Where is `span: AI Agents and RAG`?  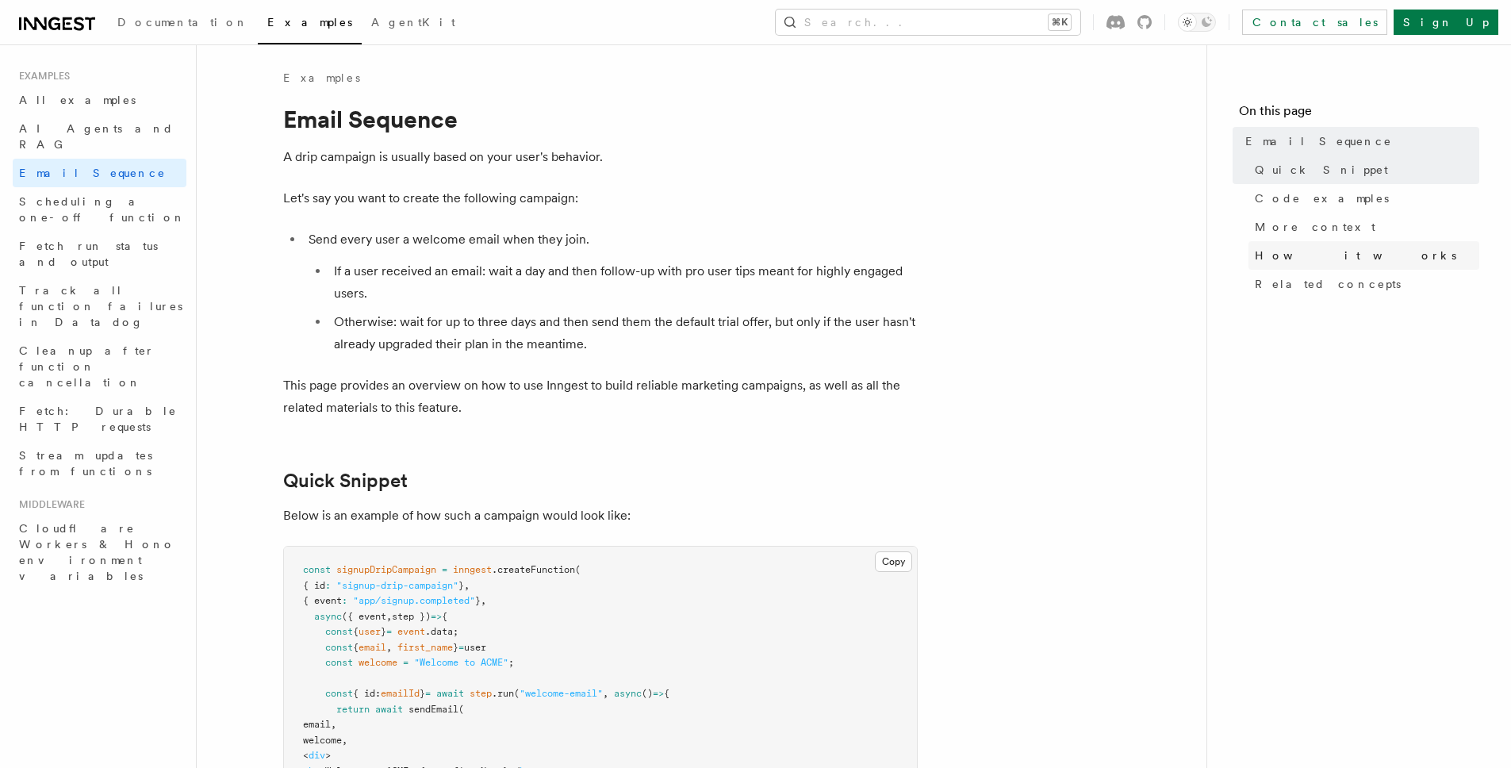
span: AI Agents and RAG is located at coordinates (96, 136).